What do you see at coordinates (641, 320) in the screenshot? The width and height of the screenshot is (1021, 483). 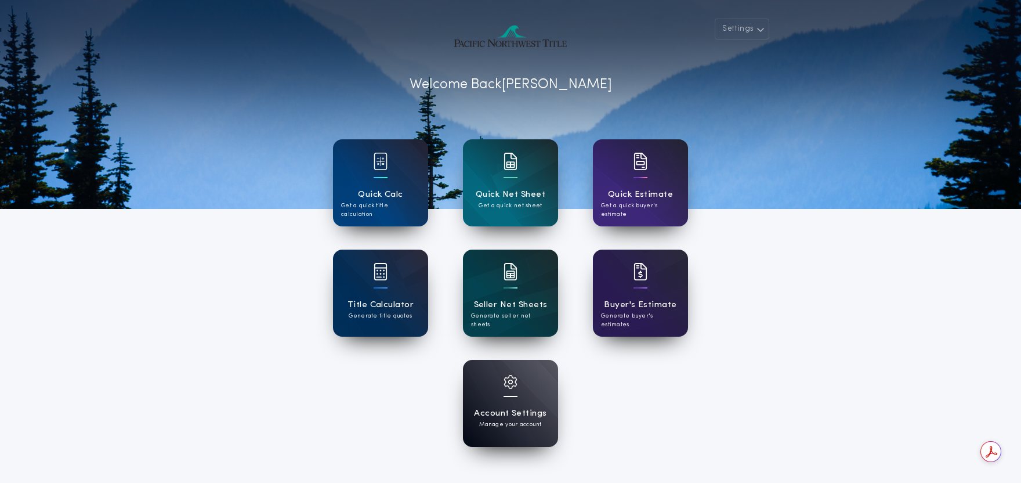 I see `p: Generate buyer's estimates` at bounding box center [641, 320].